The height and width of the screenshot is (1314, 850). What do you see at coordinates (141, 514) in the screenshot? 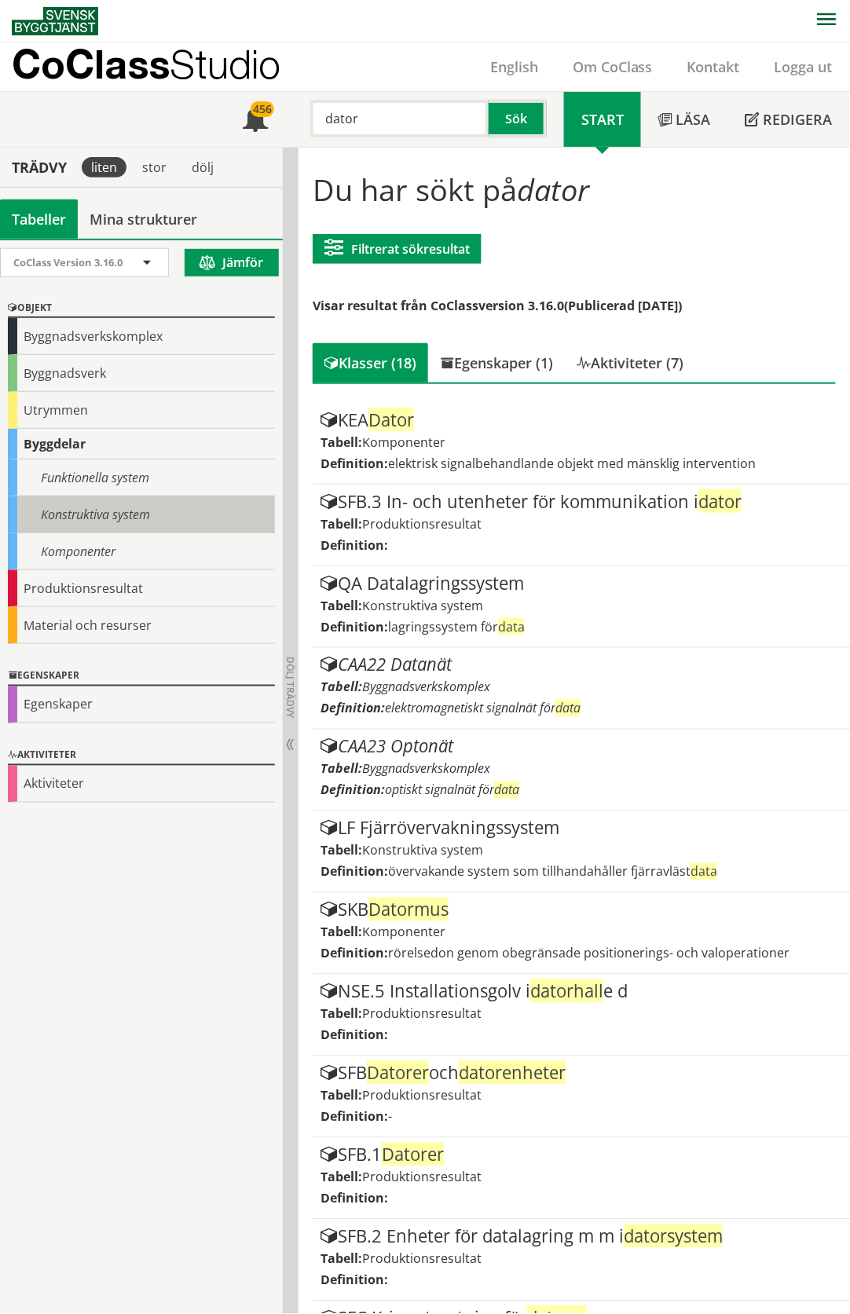
I see `div: Konstruktiva system` at bounding box center [141, 514].